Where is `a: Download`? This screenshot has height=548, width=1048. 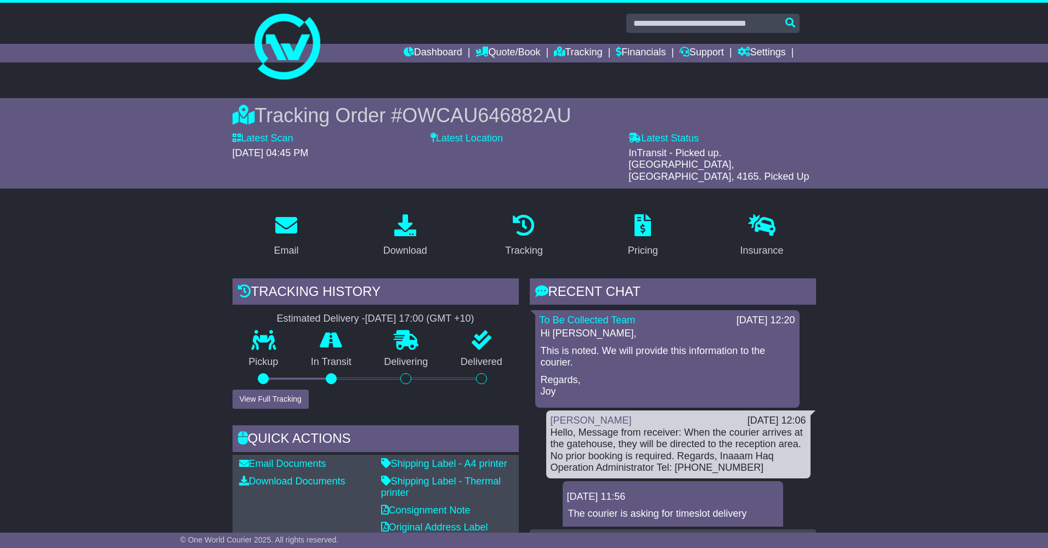
a: Download is located at coordinates (405, 236).